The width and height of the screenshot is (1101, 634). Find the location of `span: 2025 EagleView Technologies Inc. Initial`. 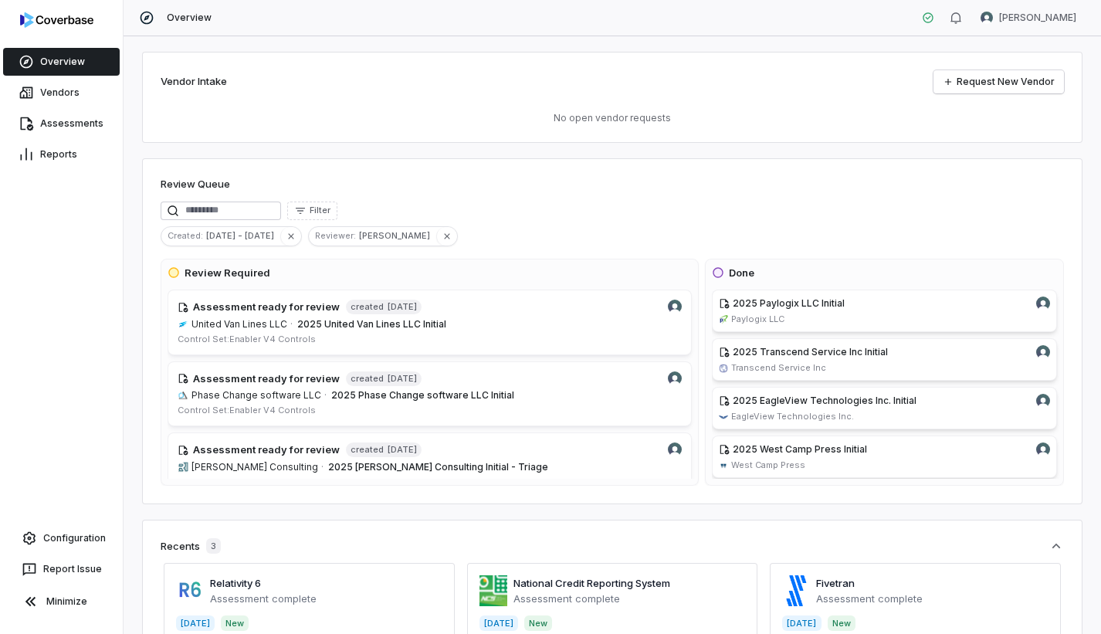

span: 2025 EagleView Technologies Inc. Initial is located at coordinates (825, 400).